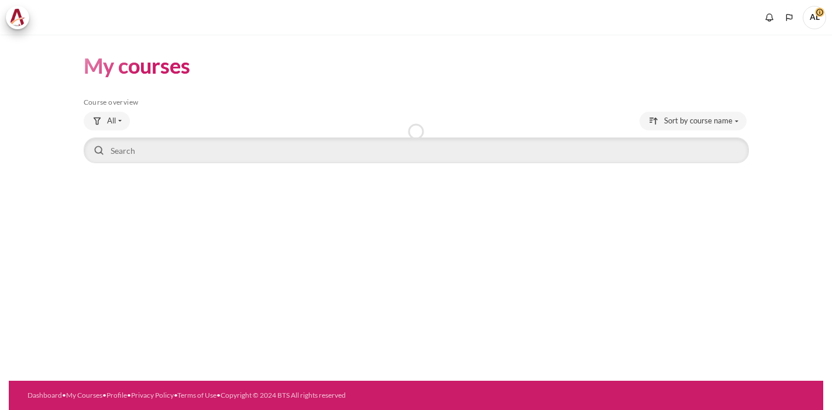 The width and height of the screenshot is (832, 410). Describe the element at coordinates (416, 109) in the screenshot. I see `section: Content` at that location.